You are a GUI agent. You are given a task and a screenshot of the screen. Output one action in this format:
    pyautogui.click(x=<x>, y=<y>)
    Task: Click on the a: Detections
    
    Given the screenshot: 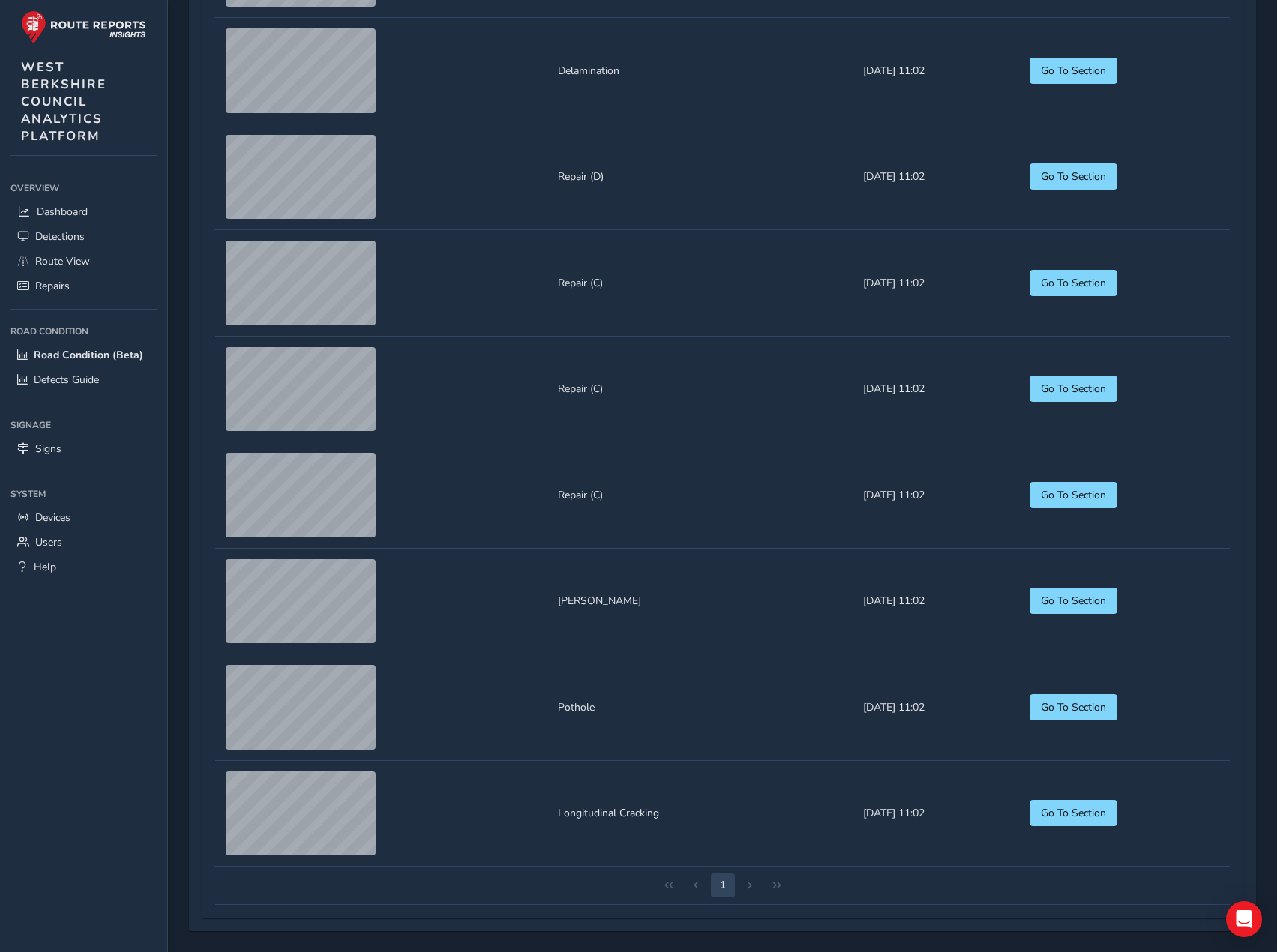 What is the action you would take?
    pyautogui.click(x=83, y=236)
    